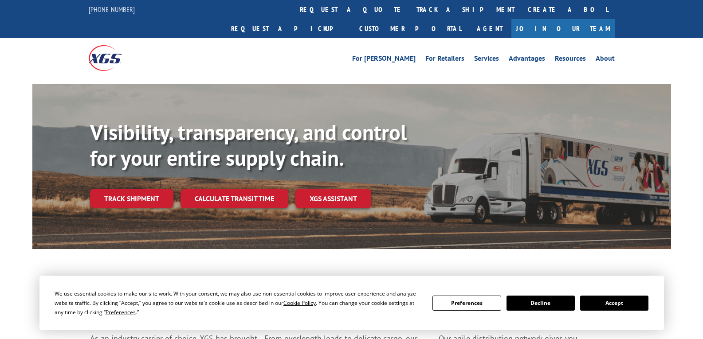 This screenshot has height=339, width=703. I want to click on a: Request a pickup, so click(288, 28).